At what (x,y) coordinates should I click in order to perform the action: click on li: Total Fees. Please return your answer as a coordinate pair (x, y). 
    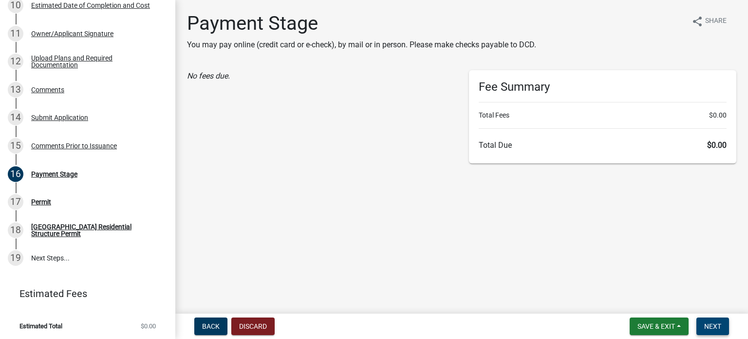
    Looking at the image, I should click on (603, 115).